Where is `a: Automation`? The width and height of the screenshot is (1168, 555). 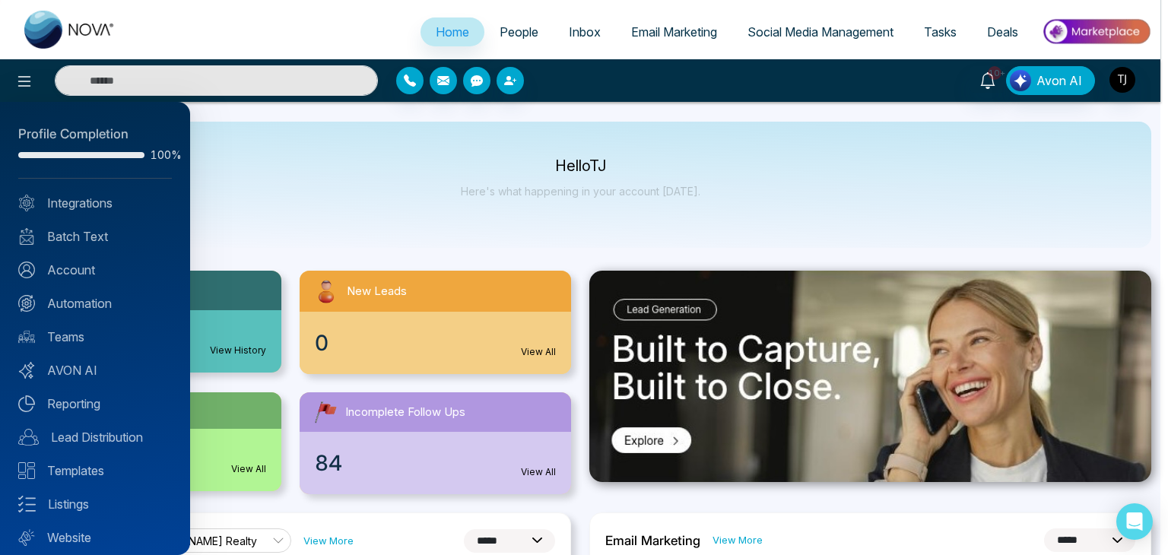 a: Automation is located at coordinates (95, 303).